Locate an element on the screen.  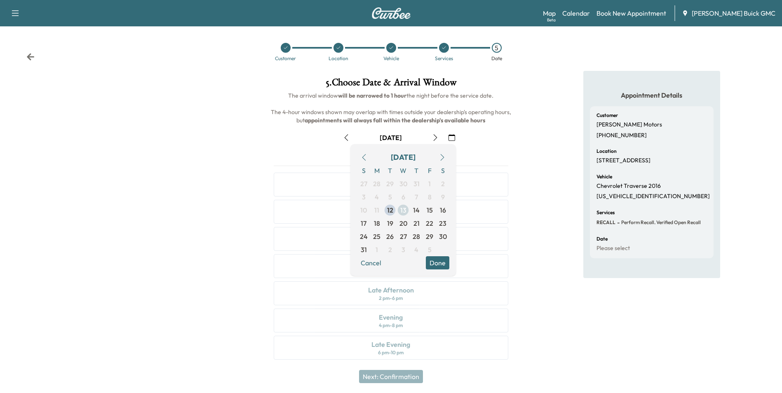
span: 8 is located at coordinates (430, 197).